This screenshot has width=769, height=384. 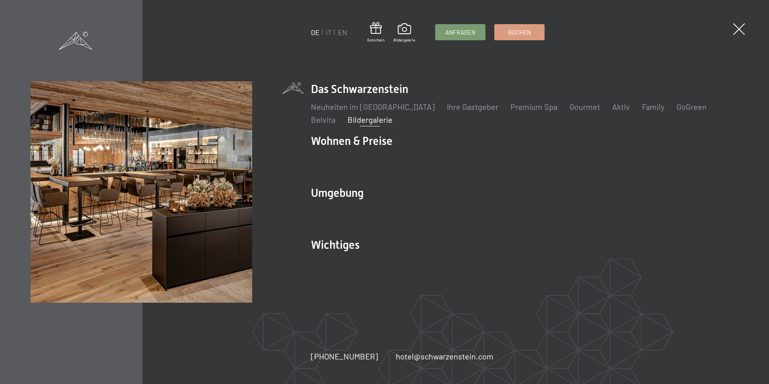 What do you see at coordinates (323, 119) in the screenshot?
I see `a: Belvita` at bounding box center [323, 119].